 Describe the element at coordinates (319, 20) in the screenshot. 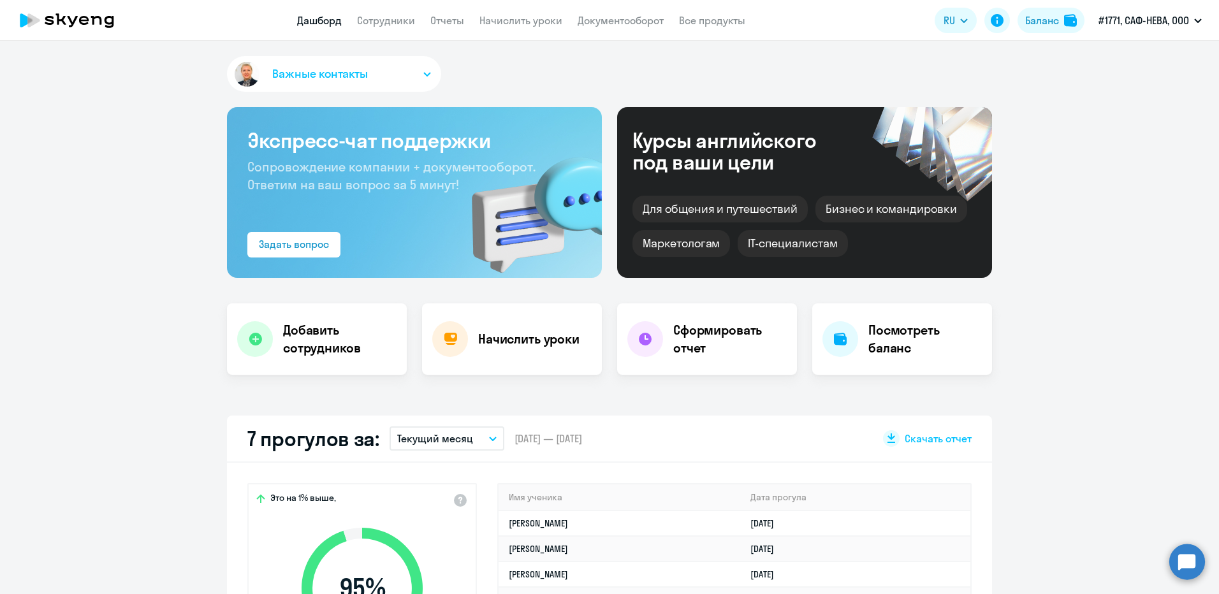

I see `a: Дашборд` at that location.